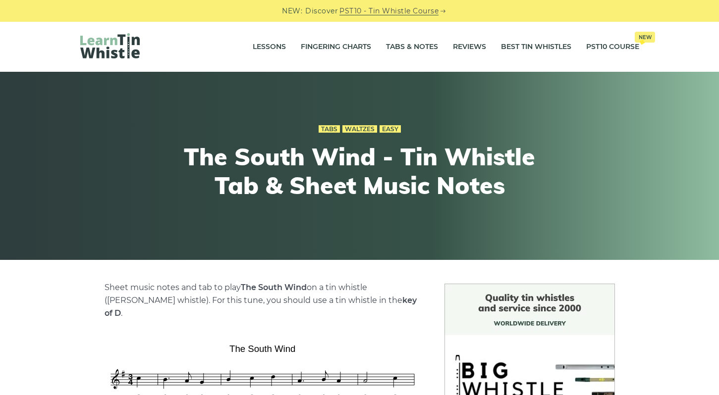  Describe the element at coordinates (269, 47) in the screenshot. I see `a: Lessons` at that location.